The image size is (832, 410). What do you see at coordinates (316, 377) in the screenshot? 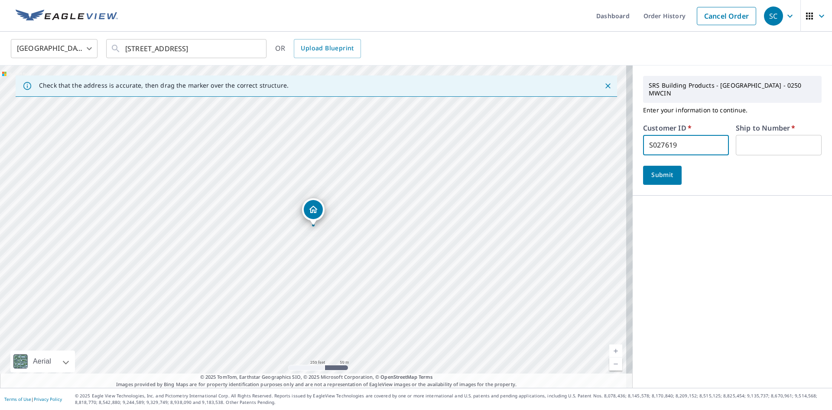
I see `span: © 2025 TomTom, Earthstar Geographics SIO, © 2025 Microsoft Corporation, ©` at bounding box center [316, 377].